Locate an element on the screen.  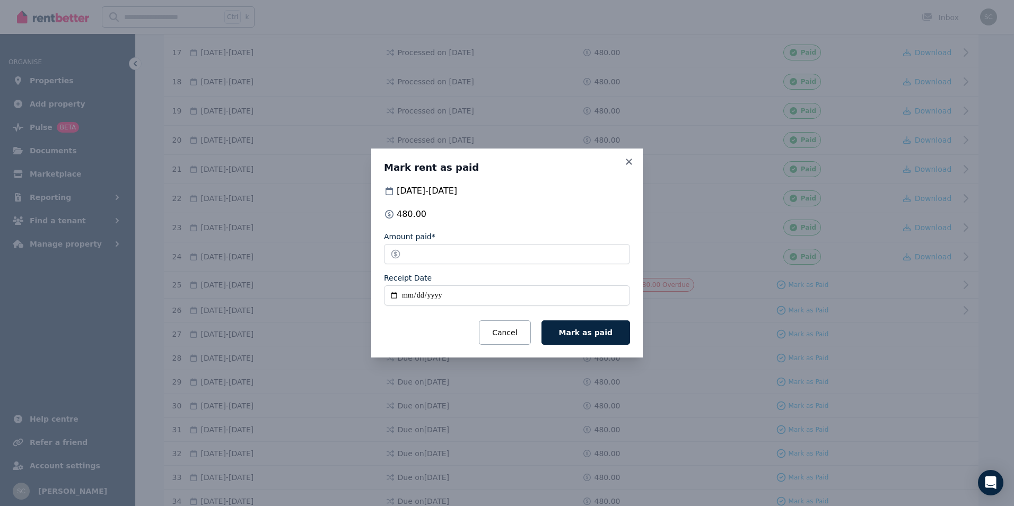
label: Amount paid* is located at coordinates (409, 236).